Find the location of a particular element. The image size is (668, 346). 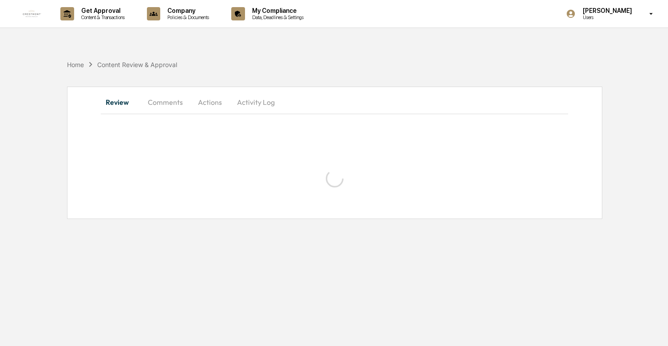

div: secondary tabs example is located at coordinates (335, 102).